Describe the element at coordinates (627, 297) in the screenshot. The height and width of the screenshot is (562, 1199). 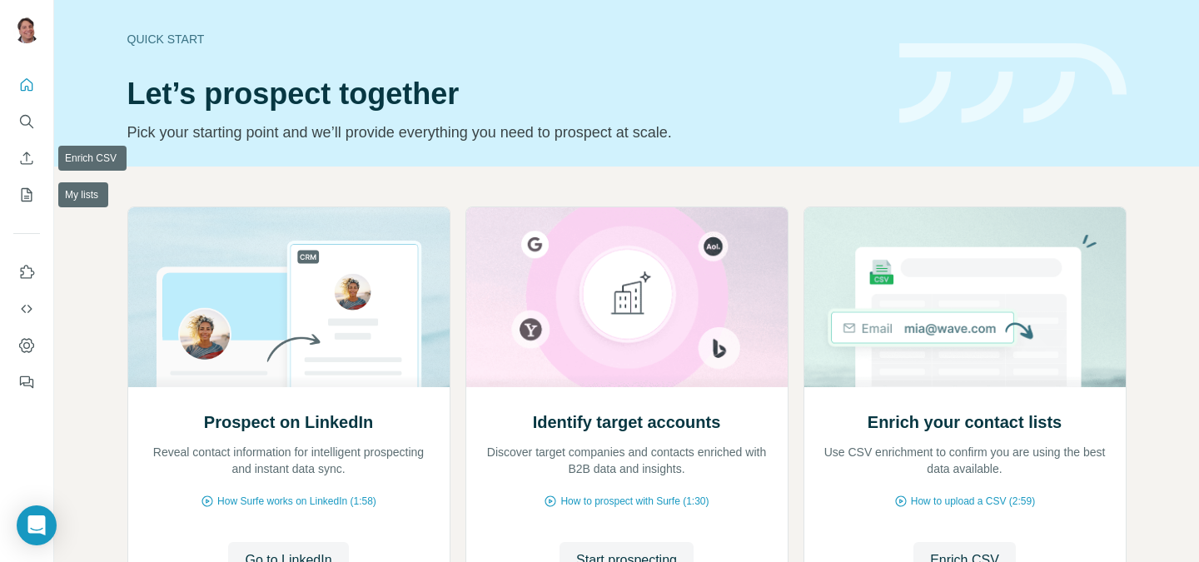
I see `img: Identify target accounts` at that location.